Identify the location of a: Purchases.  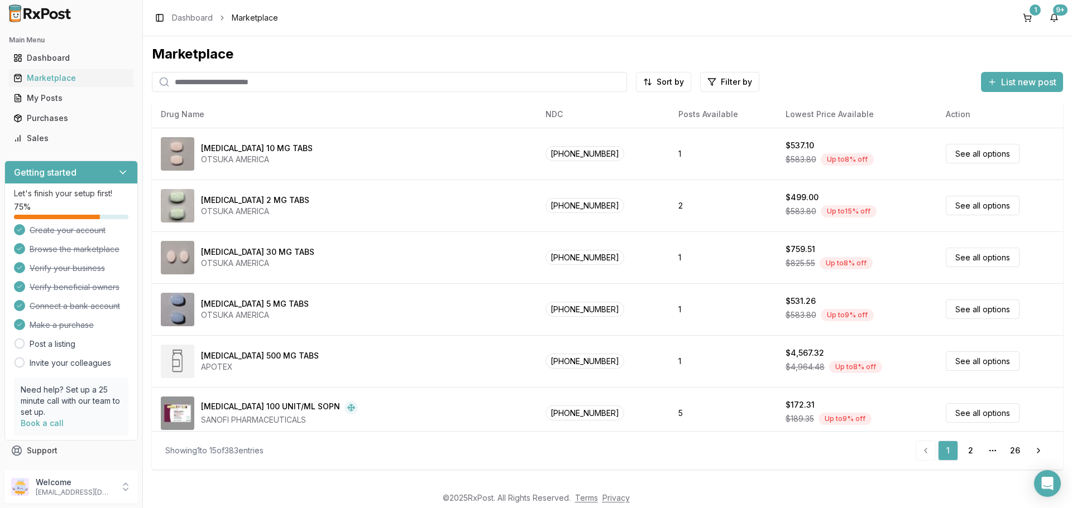
(71, 118).